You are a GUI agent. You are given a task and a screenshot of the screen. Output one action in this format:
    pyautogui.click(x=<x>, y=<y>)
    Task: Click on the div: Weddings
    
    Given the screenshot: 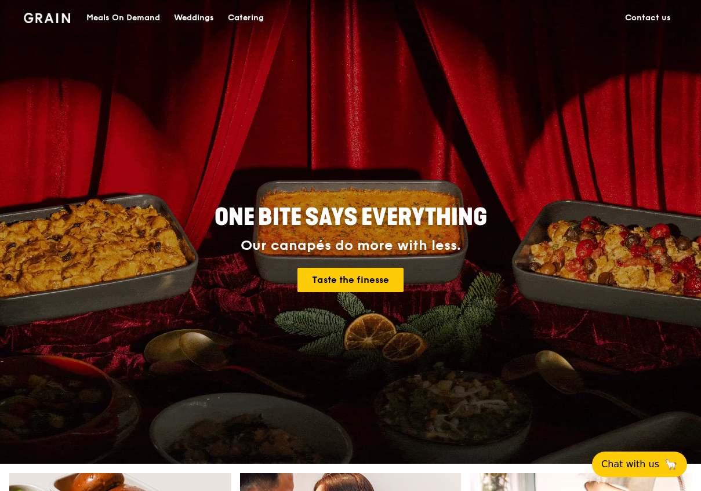 What is the action you would take?
    pyautogui.click(x=194, y=18)
    